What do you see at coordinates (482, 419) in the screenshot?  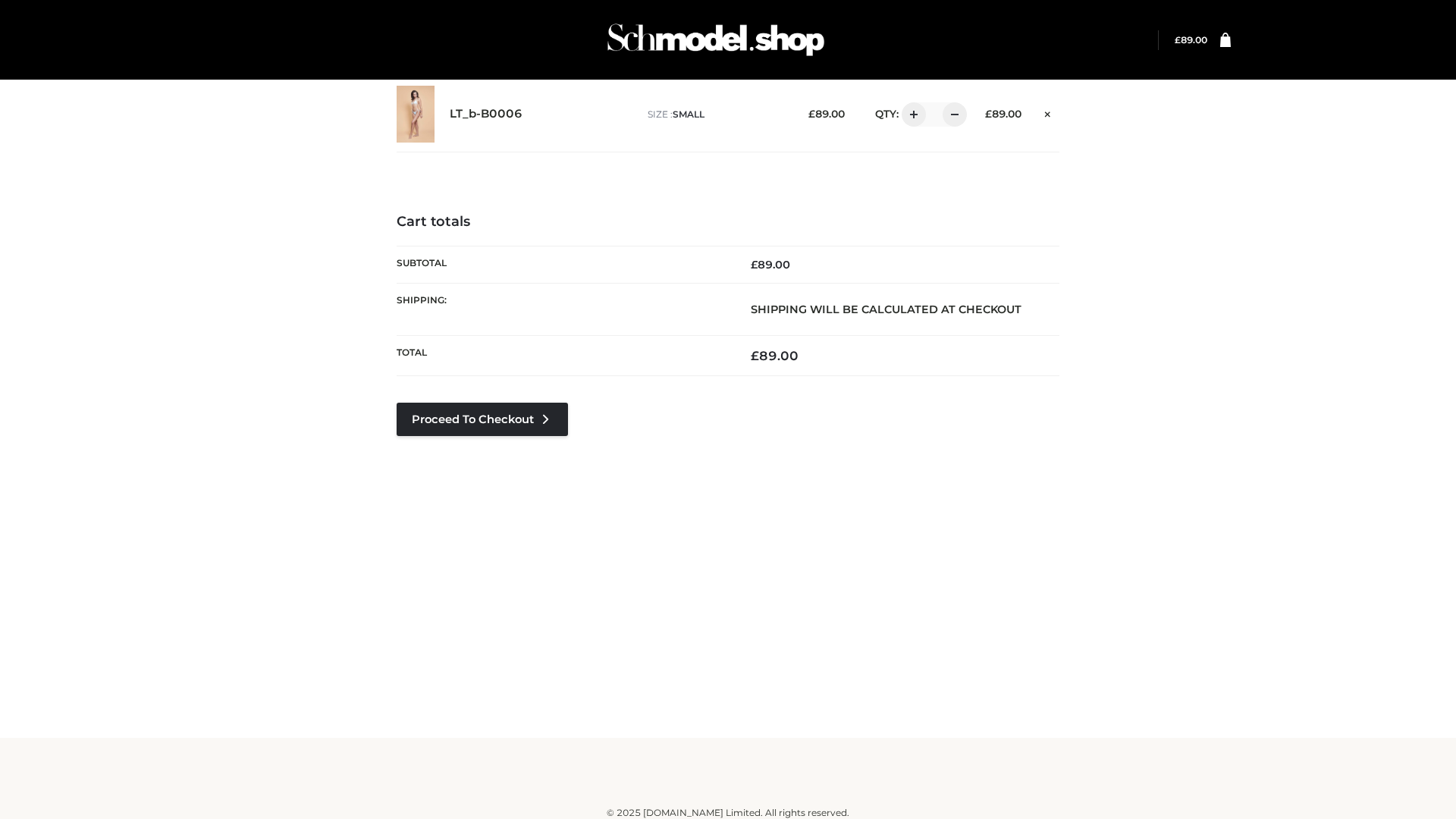 I see `a: Proceed to Checkout` at bounding box center [482, 419].